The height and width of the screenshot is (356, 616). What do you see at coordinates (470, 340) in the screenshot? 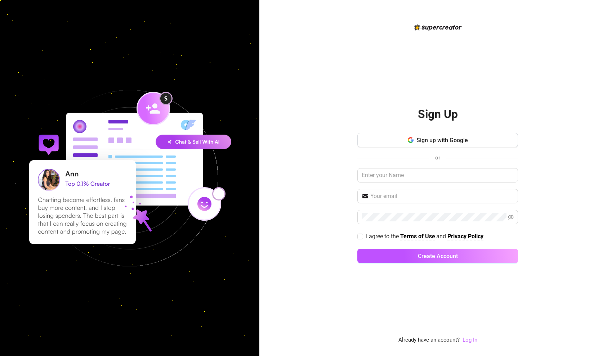
I see `a: Log In` at bounding box center [470, 340].